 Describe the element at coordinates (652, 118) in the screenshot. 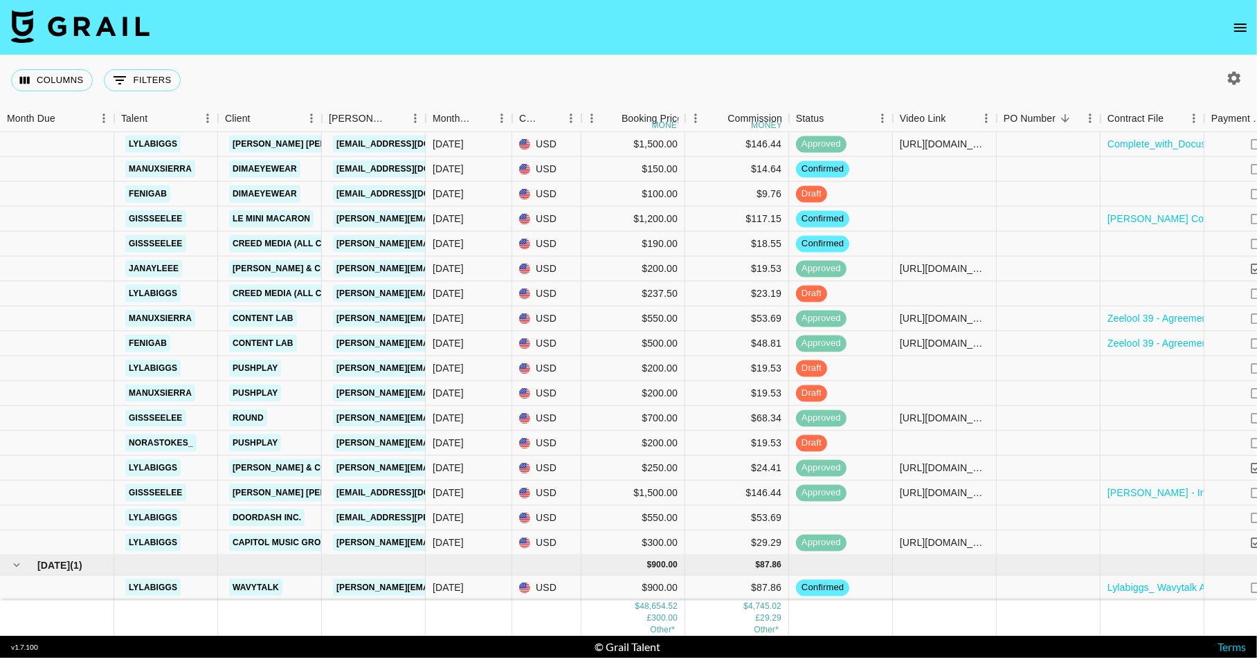

I see `div: Booking Price` at that location.